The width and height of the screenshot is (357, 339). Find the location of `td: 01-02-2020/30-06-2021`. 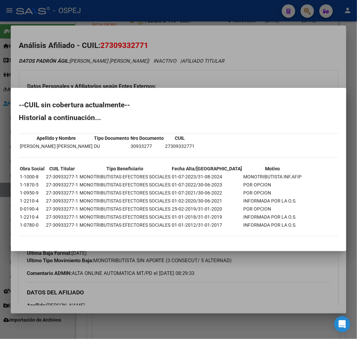

td: 01-02-2020/30-06-2021 is located at coordinates (207, 201).